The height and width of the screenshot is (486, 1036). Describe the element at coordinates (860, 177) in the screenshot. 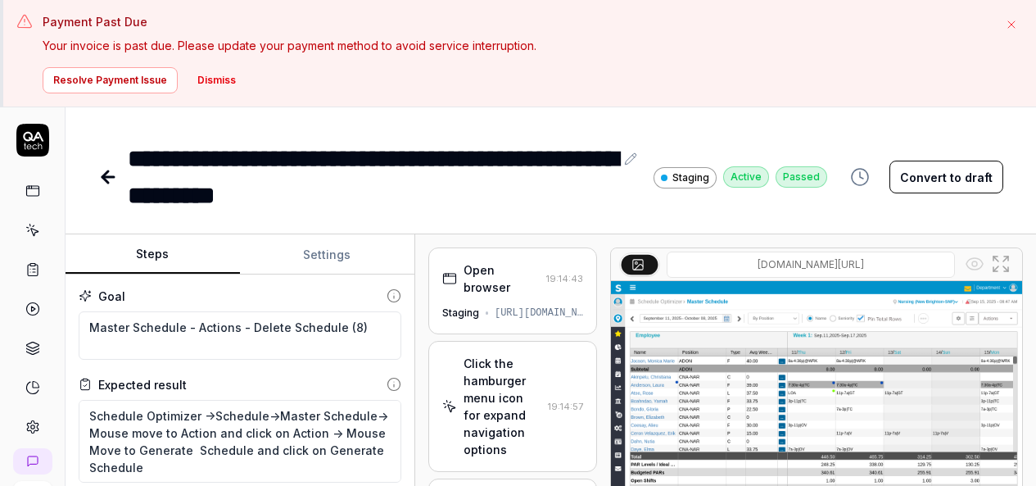

I see `button: View version history` at that location.